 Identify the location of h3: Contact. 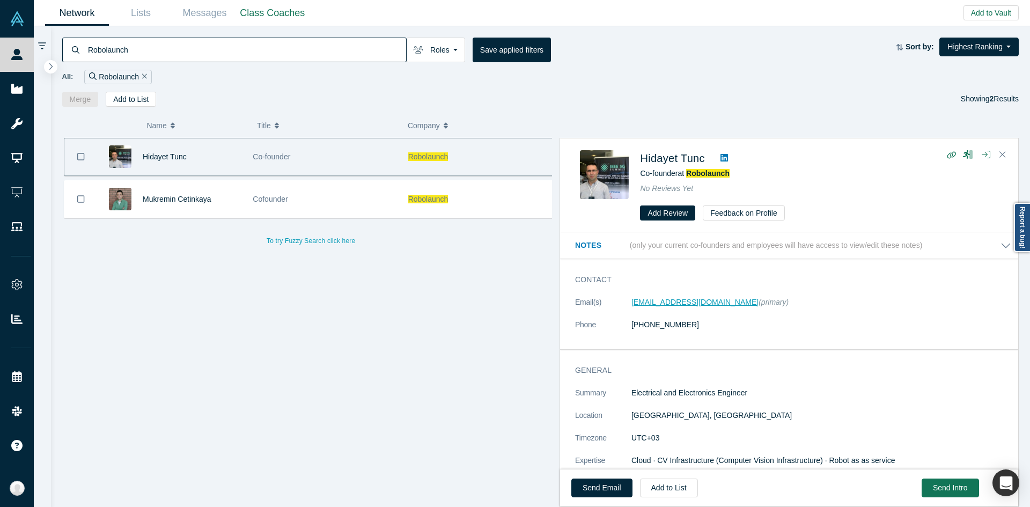
(786, 280).